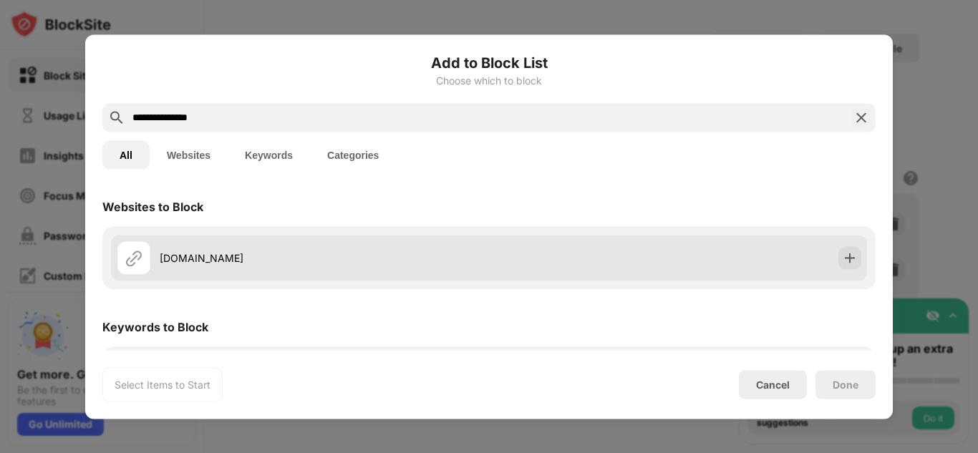 This screenshot has width=978, height=453. What do you see at coordinates (489, 80) in the screenshot?
I see `div: Choose which to block` at bounding box center [489, 80].